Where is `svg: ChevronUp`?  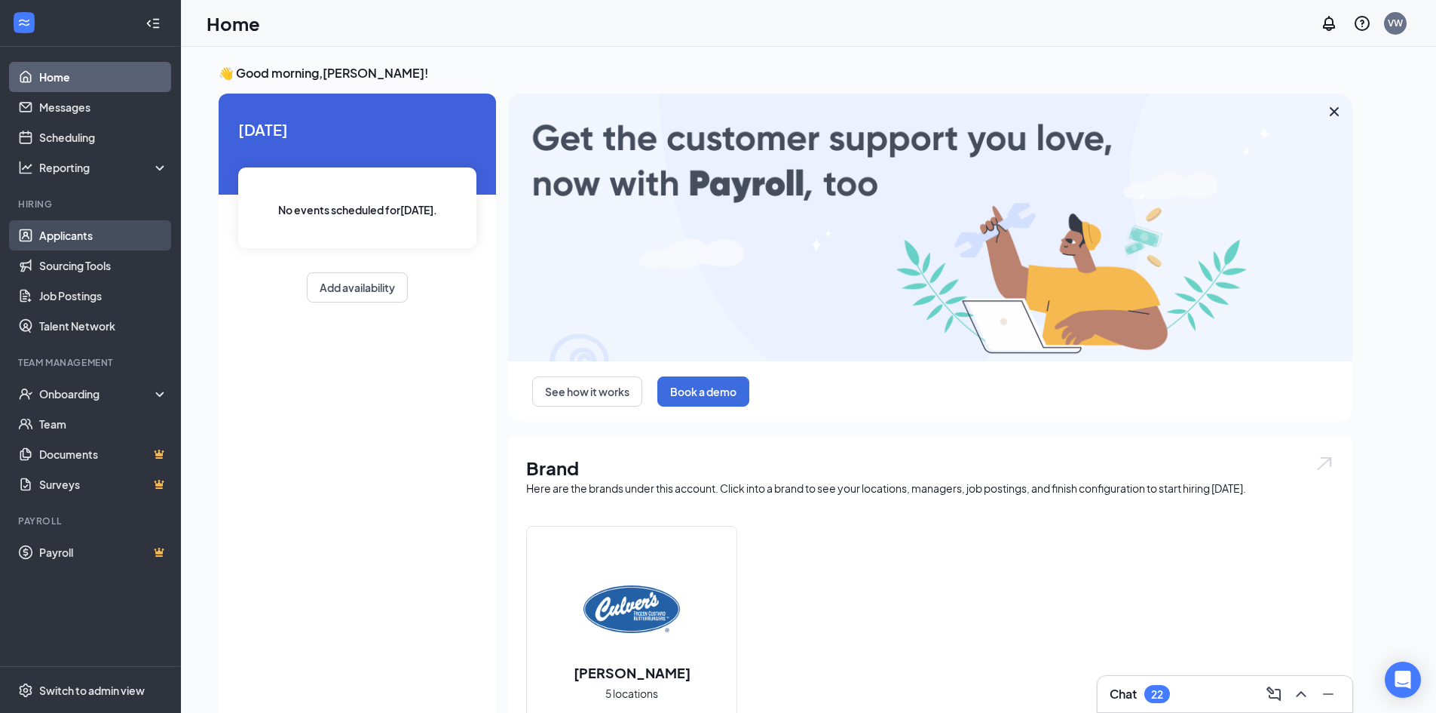
svg: ChevronUp is located at coordinates (1301, 694).